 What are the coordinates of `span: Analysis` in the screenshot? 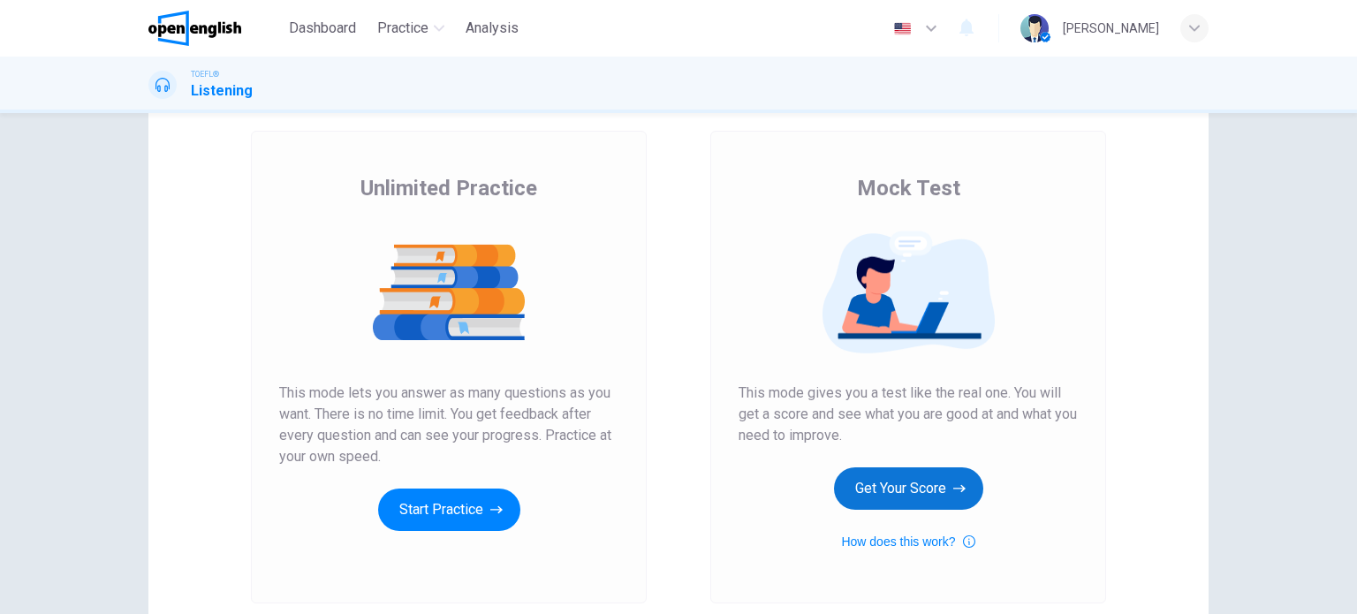 It's located at (492, 28).